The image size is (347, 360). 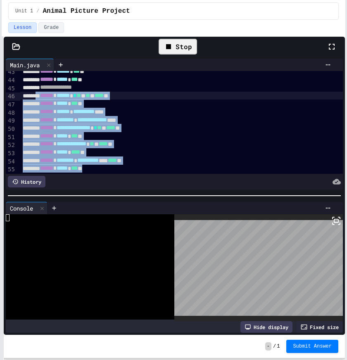 What do you see at coordinates (177, 47) in the screenshot?
I see `div: Stop` at bounding box center [177, 47].